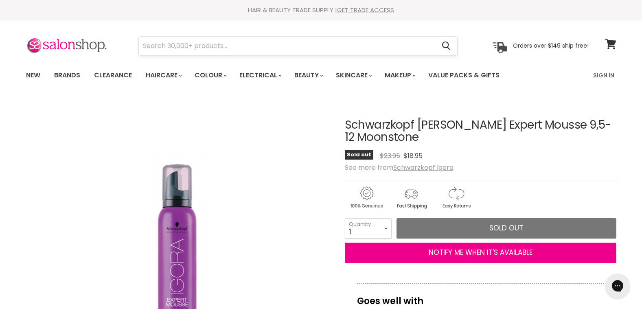 Image resolution: width=642 pixels, height=309 pixels. I want to click on a: Skincare, so click(353, 75).